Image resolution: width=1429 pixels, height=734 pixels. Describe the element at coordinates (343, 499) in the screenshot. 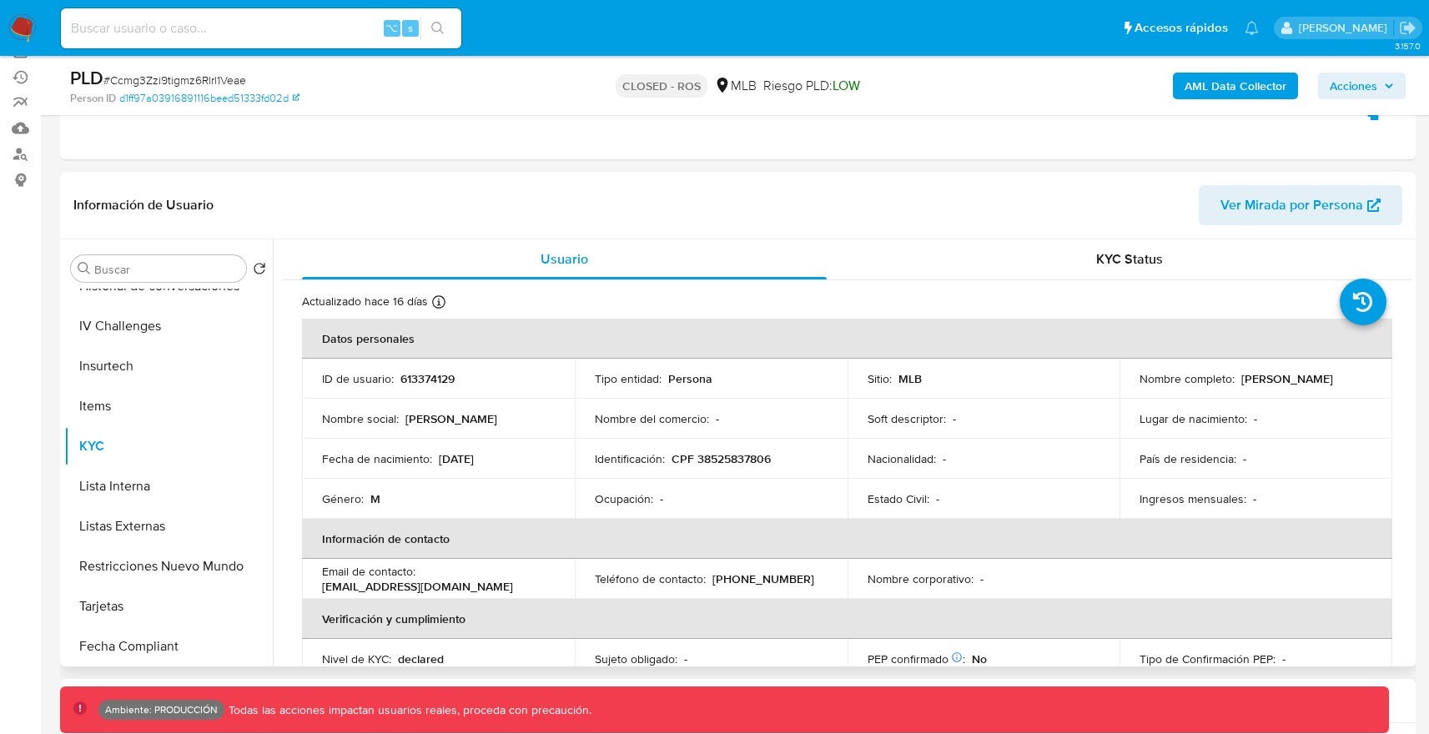

I see `p: Género :` at that location.